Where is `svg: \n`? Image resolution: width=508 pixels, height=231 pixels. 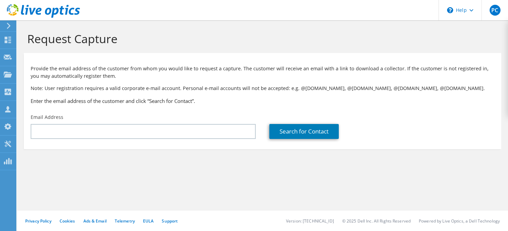 svg: \n is located at coordinates (450, 10).